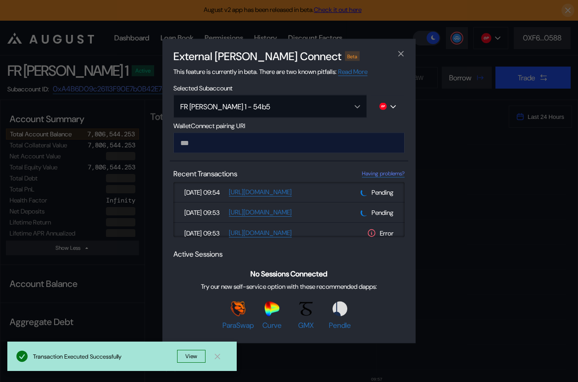  Describe the element at coordinates (272, 324) in the screenshot. I see `span: Curve` at that location.